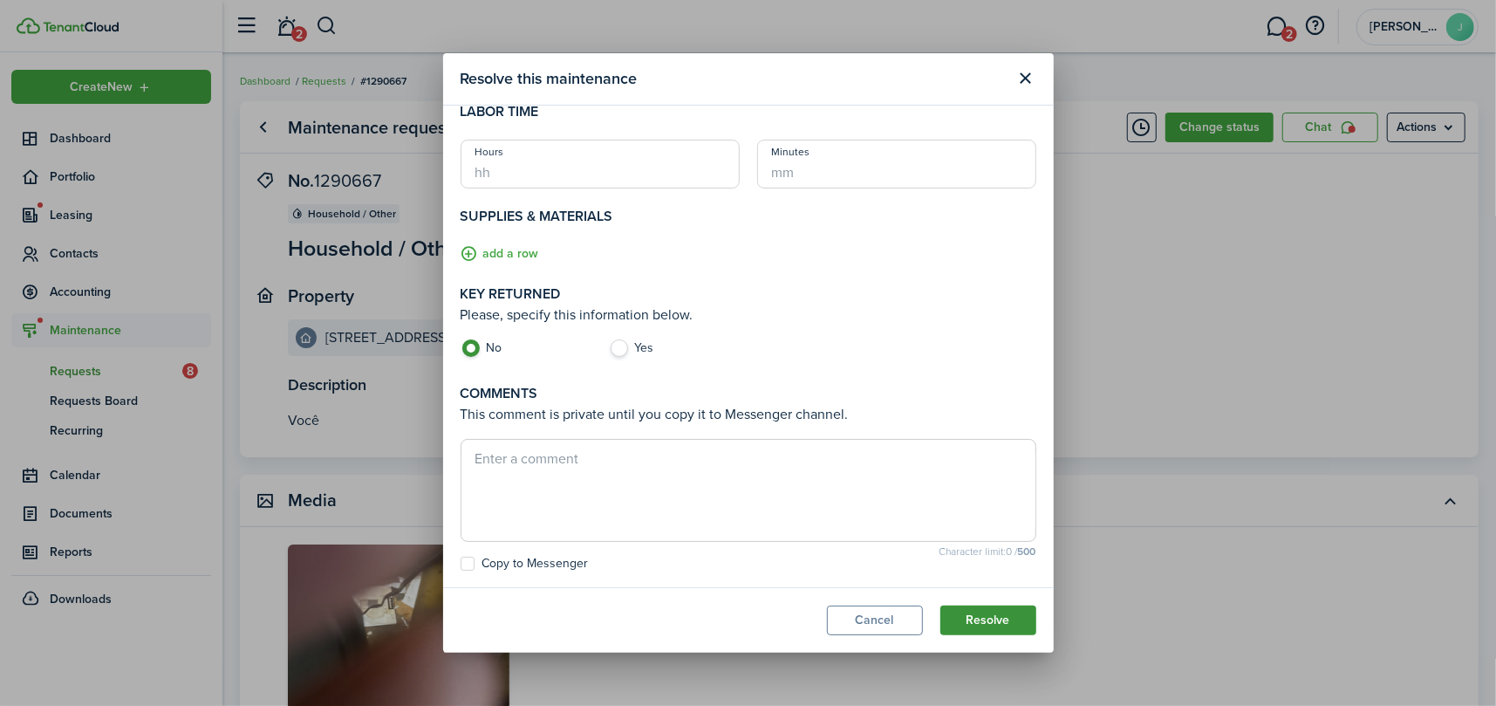 This screenshot has height=706, width=1496. What do you see at coordinates (989, 620) in the screenshot?
I see `button: Resolve` at bounding box center [989, 620].